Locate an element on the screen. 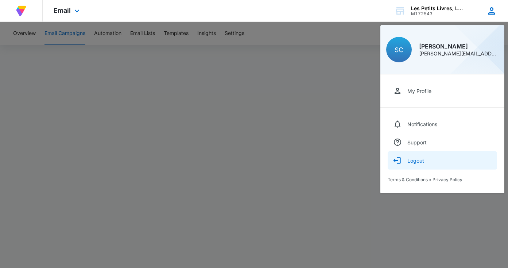 The width and height of the screenshot is (508, 268). span: SC is located at coordinates (399, 50).